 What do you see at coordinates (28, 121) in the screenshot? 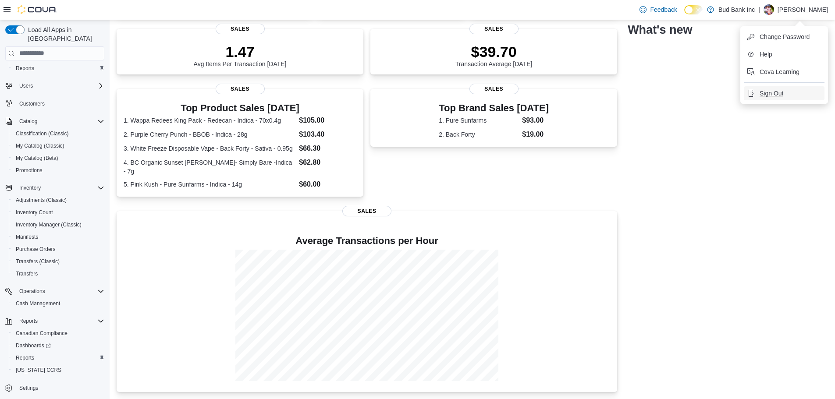
I see `button: Catalog` at bounding box center [28, 121].